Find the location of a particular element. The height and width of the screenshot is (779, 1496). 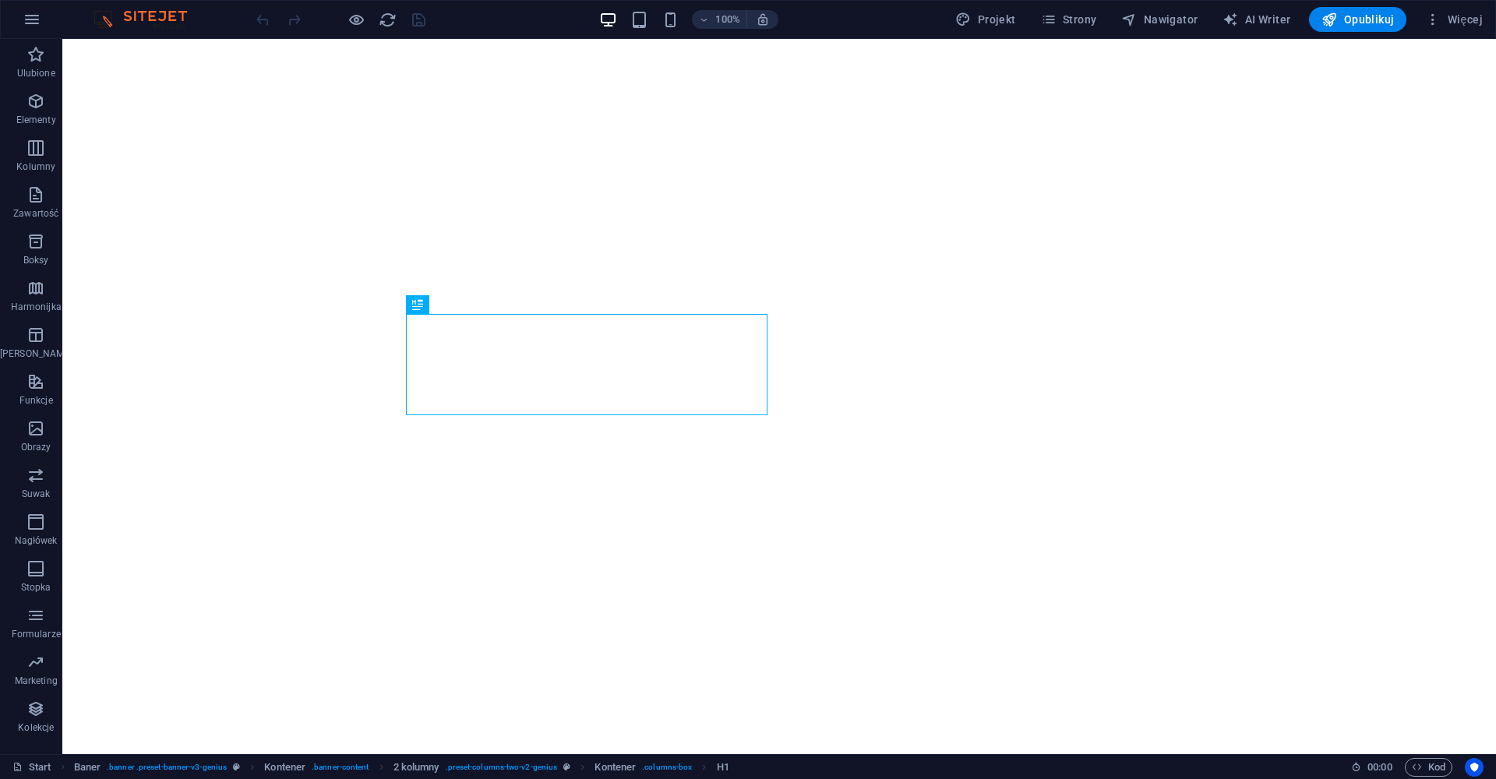

p: Funkcje is located at coordinates (36, 401).